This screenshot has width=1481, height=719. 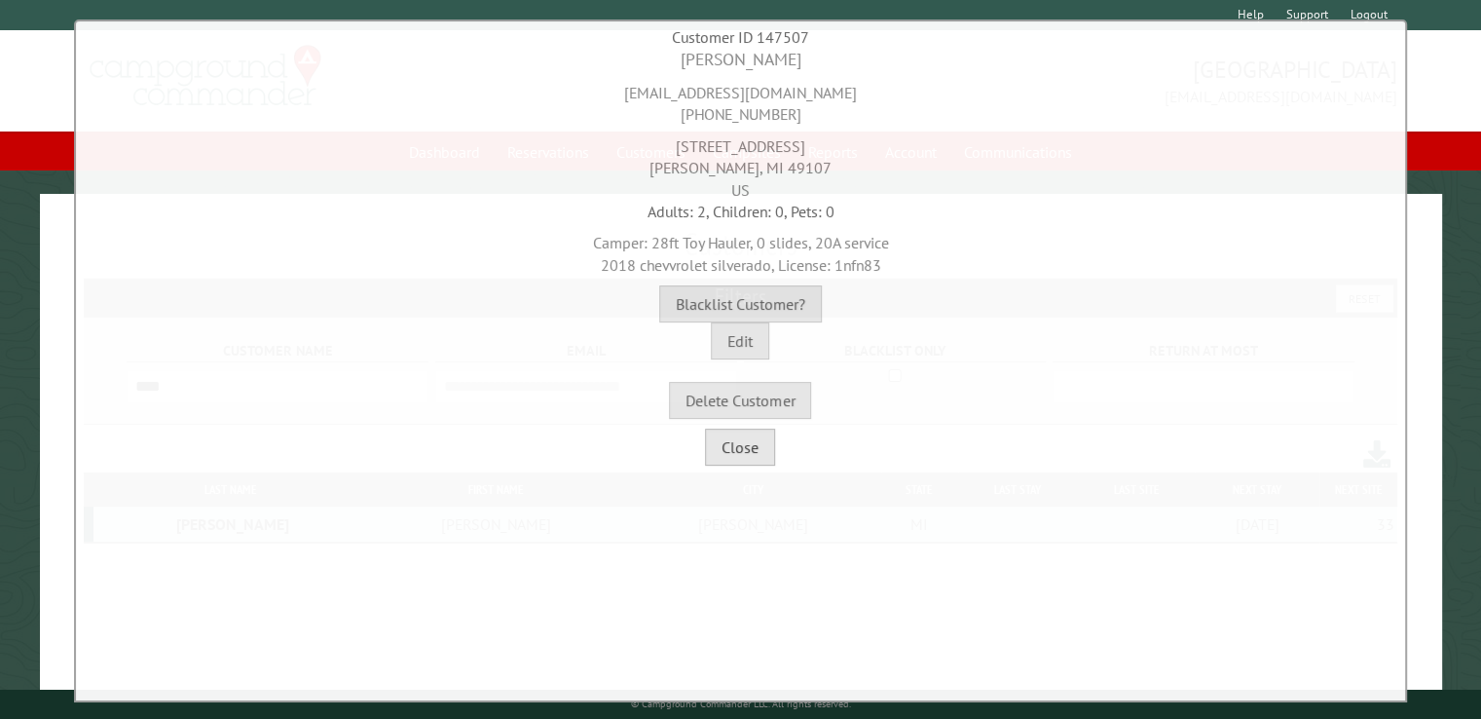 What do you see at coordinates (740, 248) in the screenshot?
I see `div: Camper: 28ft Toy Hauler, 0 slides, 20A service` at bounding box center [740, 248].